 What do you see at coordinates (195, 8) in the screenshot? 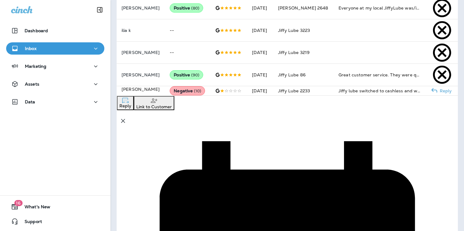
I see `span: ( 80 )` at bounding box center [195, 8].